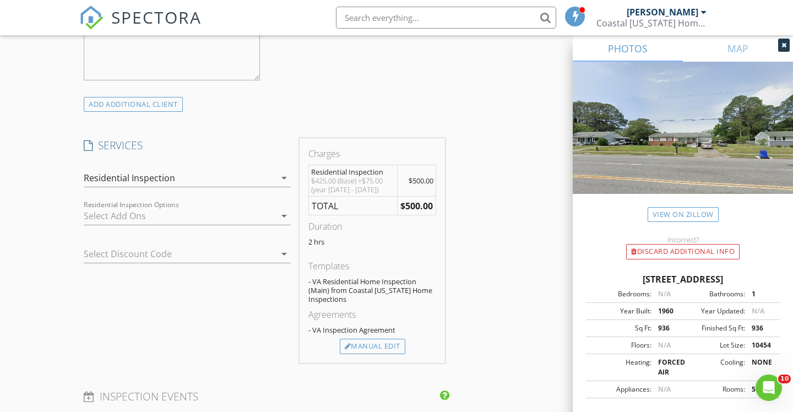 This screenshot has width=793, height=412. What do you see at coordinates (264, 396) in the screenshot?
I see `h4: INSPECTION EVENTS` at bounding box center [264, 396].